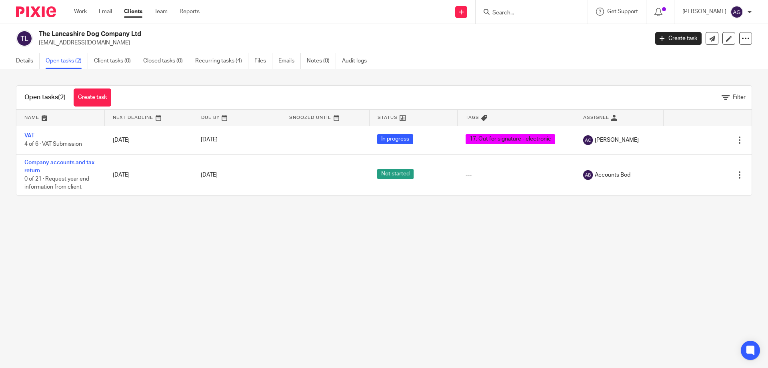 The height and width of the screenshot is (368, 768). Describe the element at coordinates (263, 61) in the screenshot. I see `a: Files` at that location.